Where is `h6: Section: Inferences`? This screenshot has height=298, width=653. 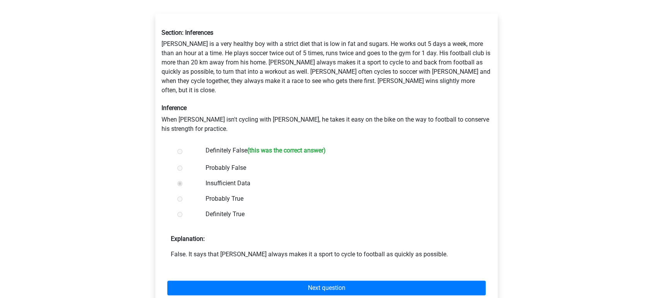
h6: Section: Inferences is located at coordinates (327, 32).